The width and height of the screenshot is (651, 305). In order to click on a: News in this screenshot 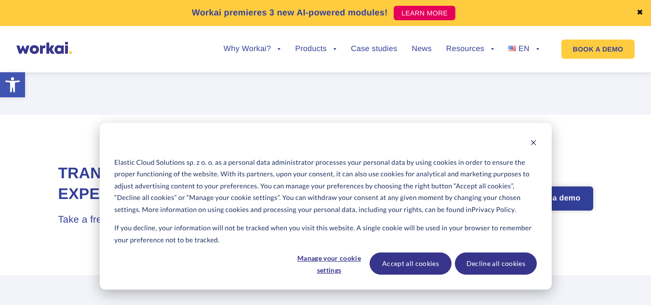, I will do `click(422, 49)`.